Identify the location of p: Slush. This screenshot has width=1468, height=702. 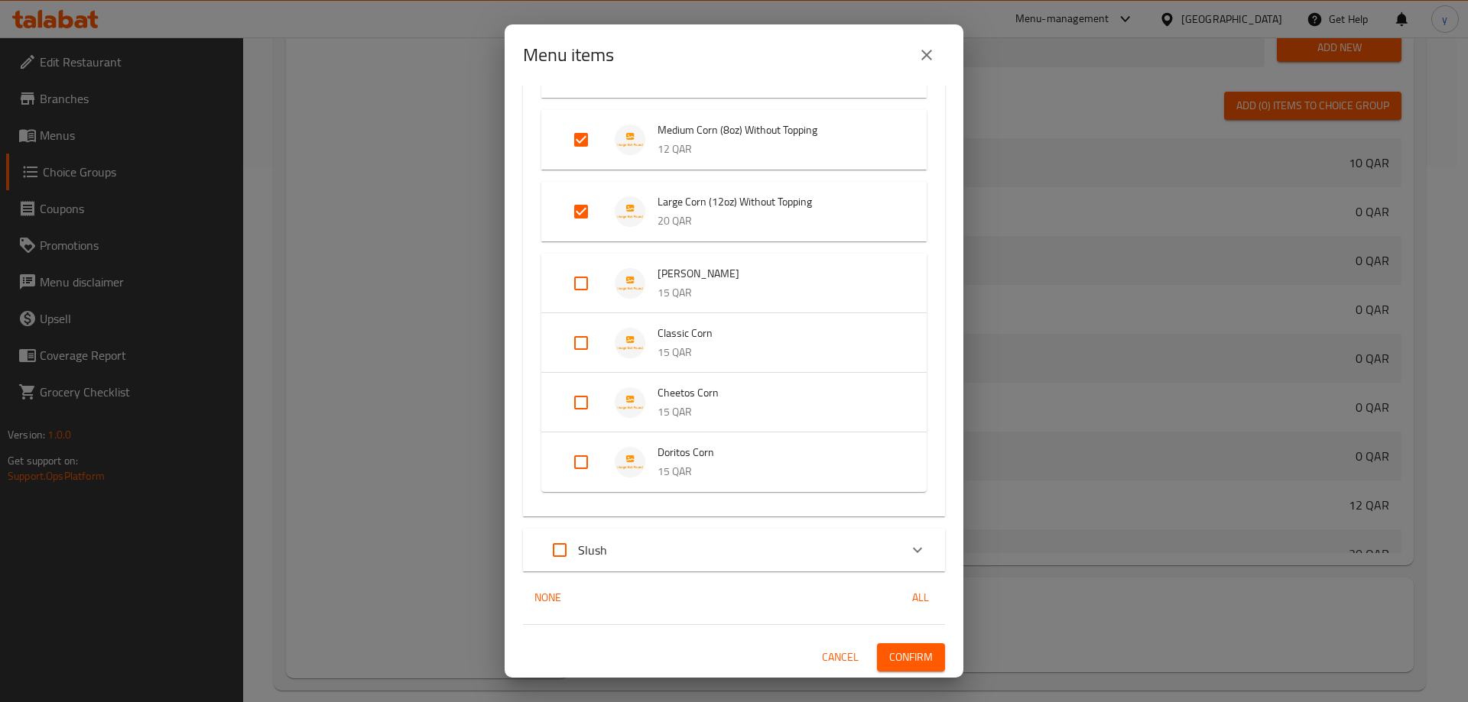
(592, 550).